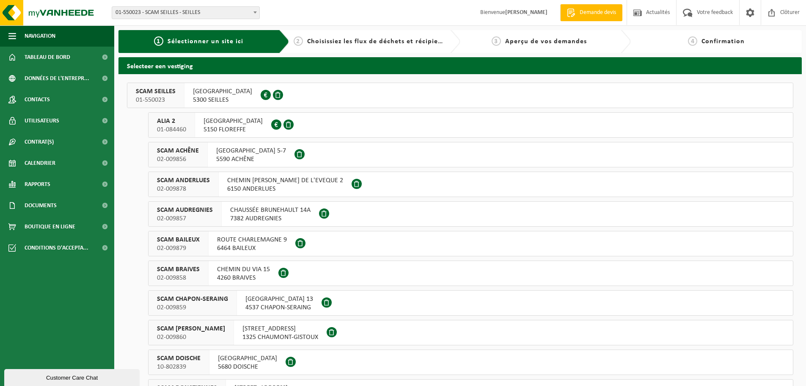  I want to click on span: 01-084460, so click(171, 130).